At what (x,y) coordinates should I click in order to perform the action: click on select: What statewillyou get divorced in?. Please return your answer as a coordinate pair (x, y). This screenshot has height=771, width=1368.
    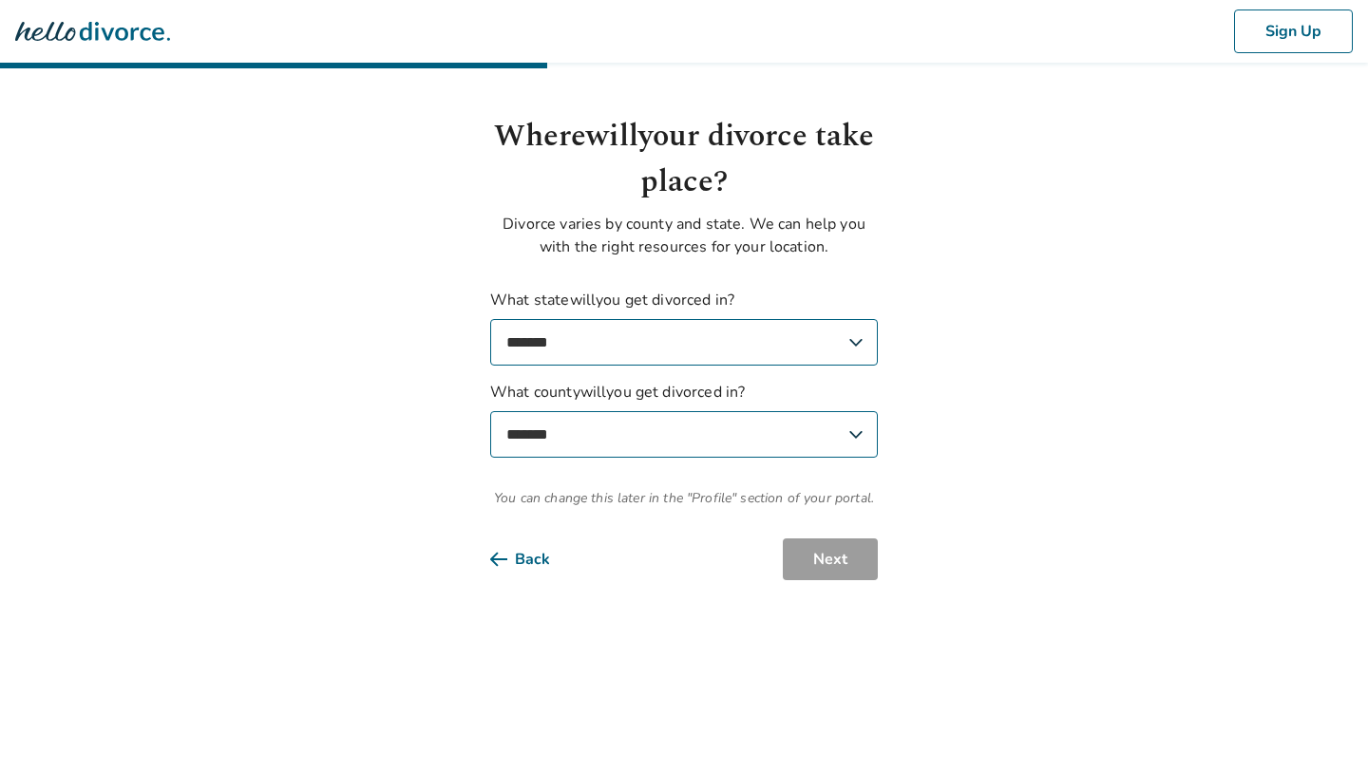
    Looking at the image, I should click on (684, 342).